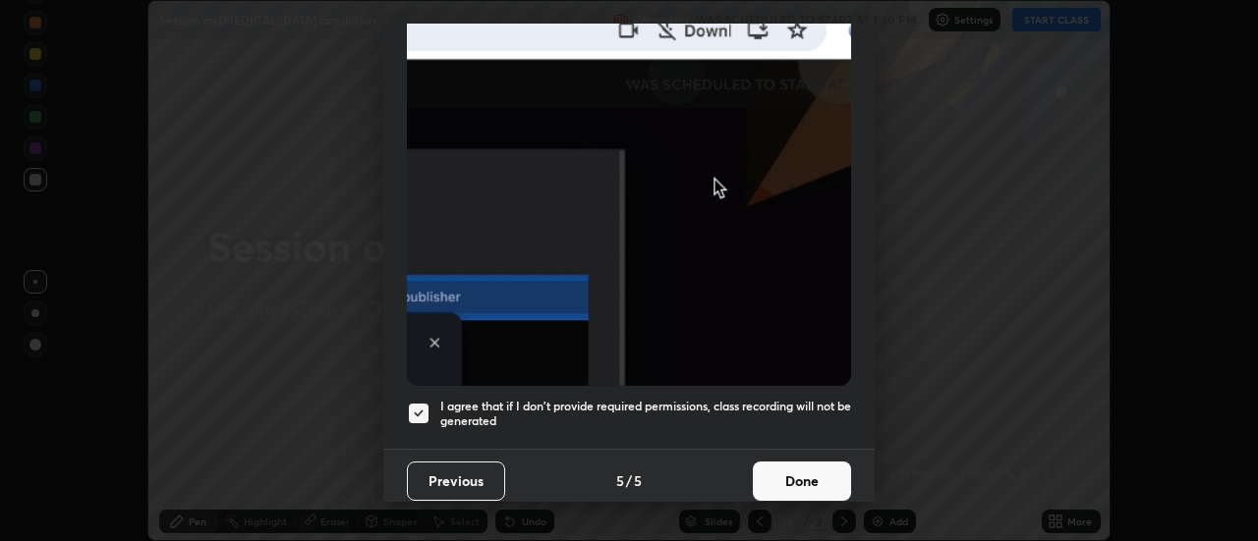 The height and width of the screenshot is (541, 1258). What do you see at coordinates (456, 482) in the screenshot?
I see `button: Previous` at bounding box center [456, 482].